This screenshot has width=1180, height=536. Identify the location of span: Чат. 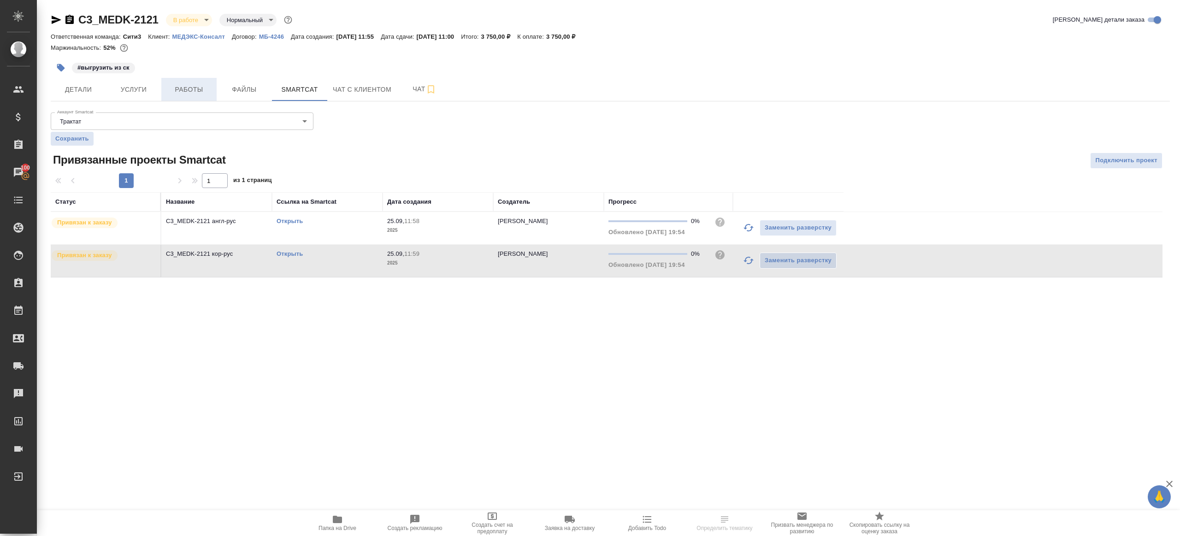
(425, 89).